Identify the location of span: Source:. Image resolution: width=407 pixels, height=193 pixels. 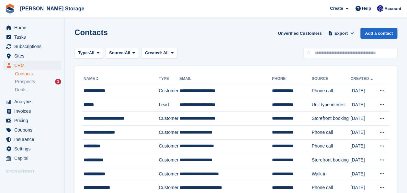
(117, 53).